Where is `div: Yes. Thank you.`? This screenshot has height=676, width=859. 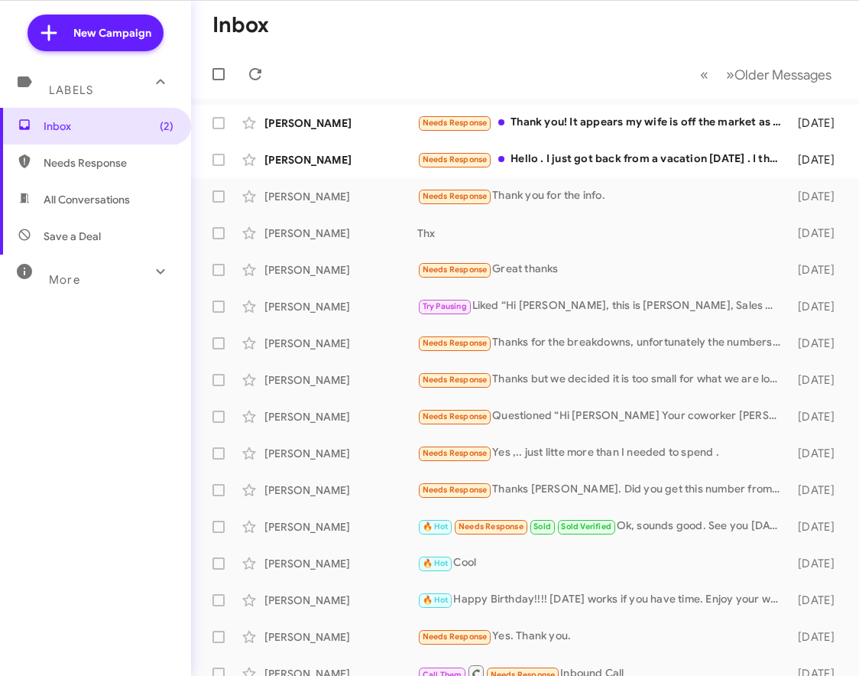 div: Yes. Thank you. is located at coordinates (603, 636).